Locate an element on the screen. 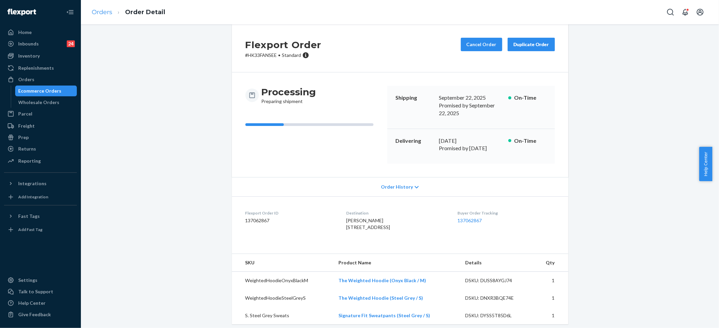 The image size is (719, 328). a: Freight is located at coordinates (40, 126).